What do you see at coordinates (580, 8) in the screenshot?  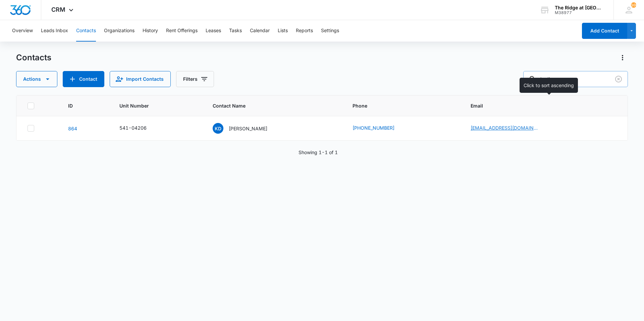 I see `div: account name` at bounding box center [580, 8].